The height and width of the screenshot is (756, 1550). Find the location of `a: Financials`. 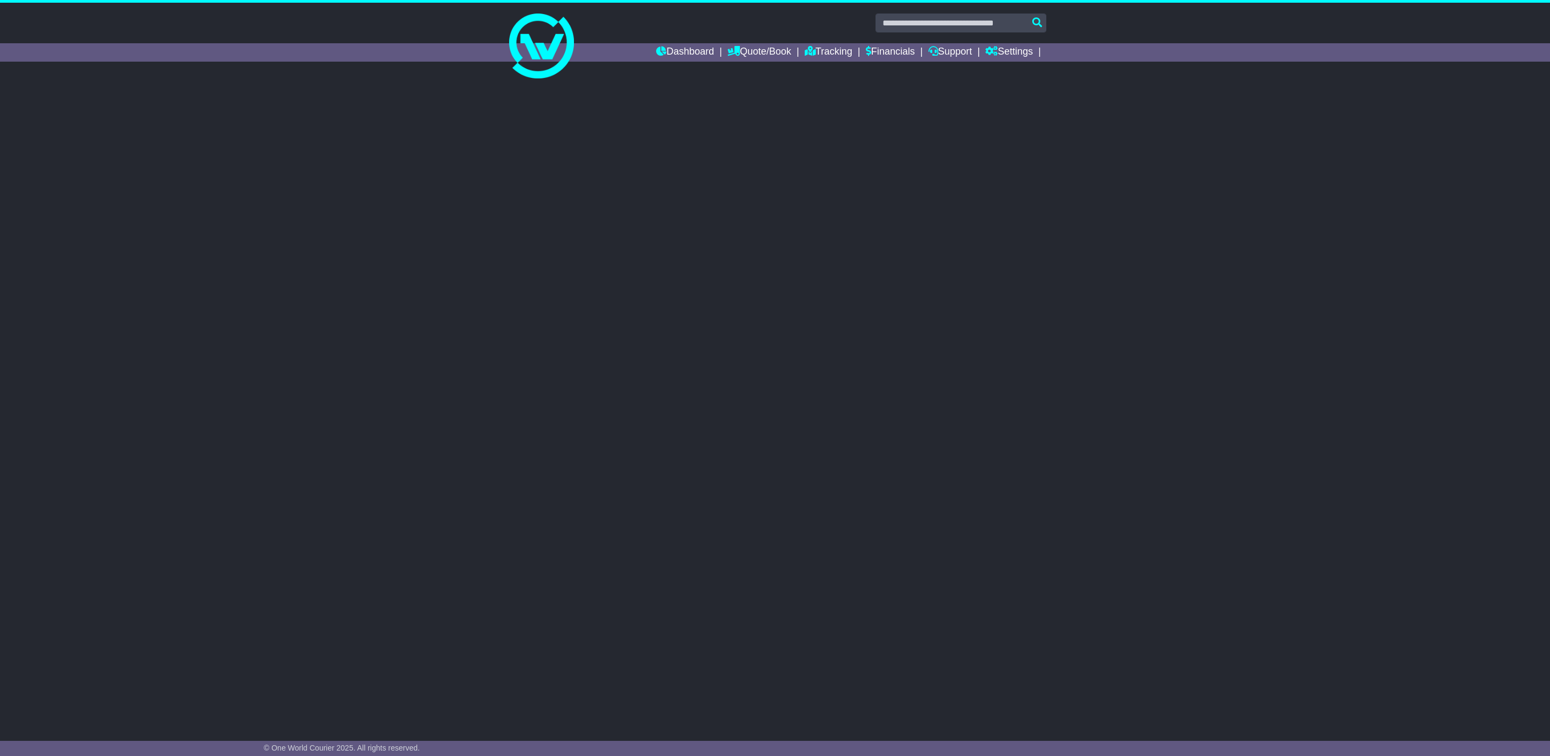

a: Financials is located at coordinates (890, 52).